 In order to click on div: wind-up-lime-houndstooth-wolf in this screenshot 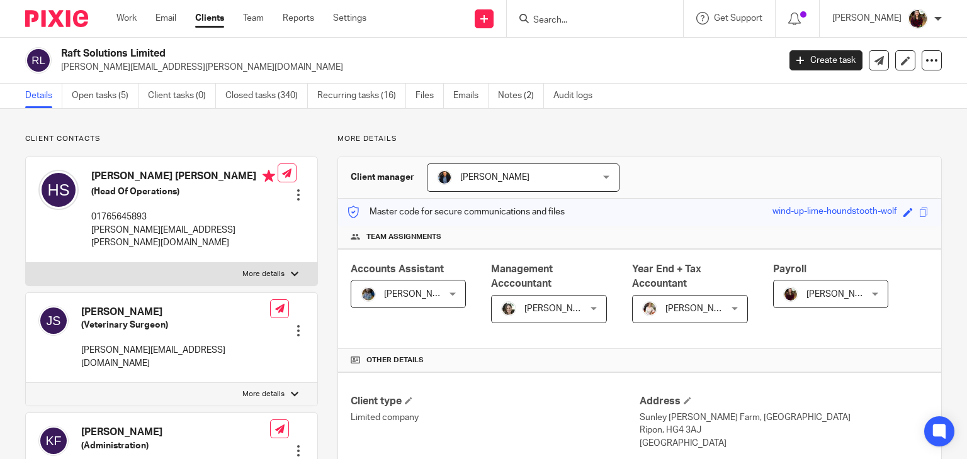, I will do `click(834, 212)`.